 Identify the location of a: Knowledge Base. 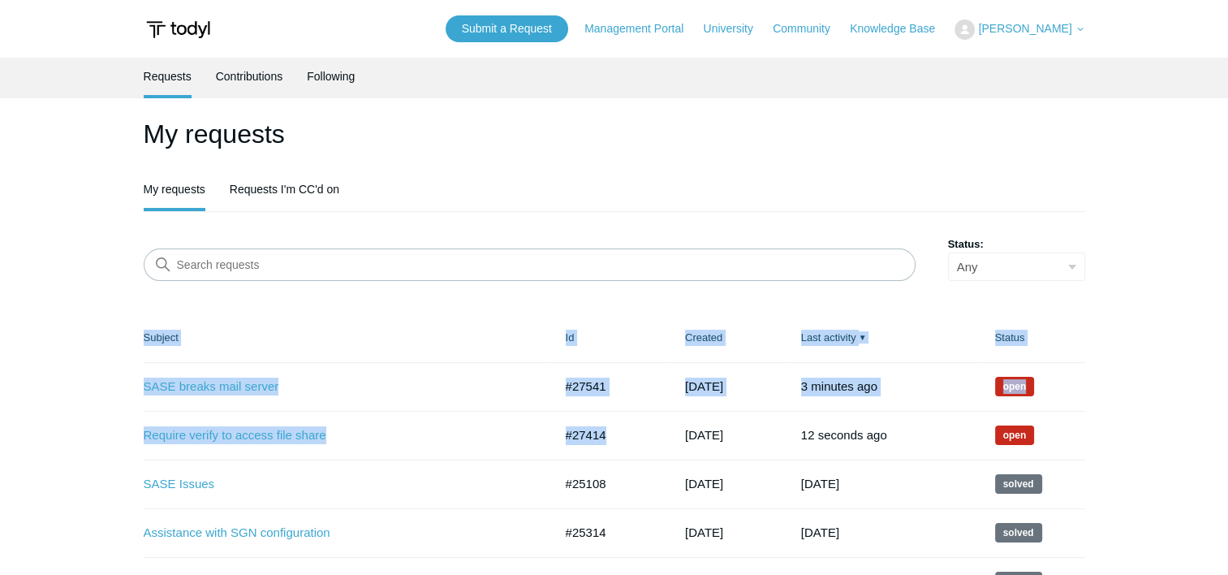
(900, 28).